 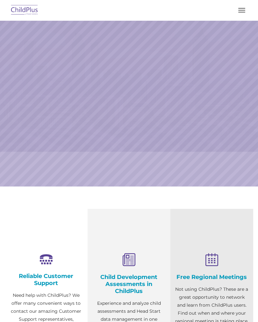 I want to click on a: Learn More, so click(x=198, y=103).